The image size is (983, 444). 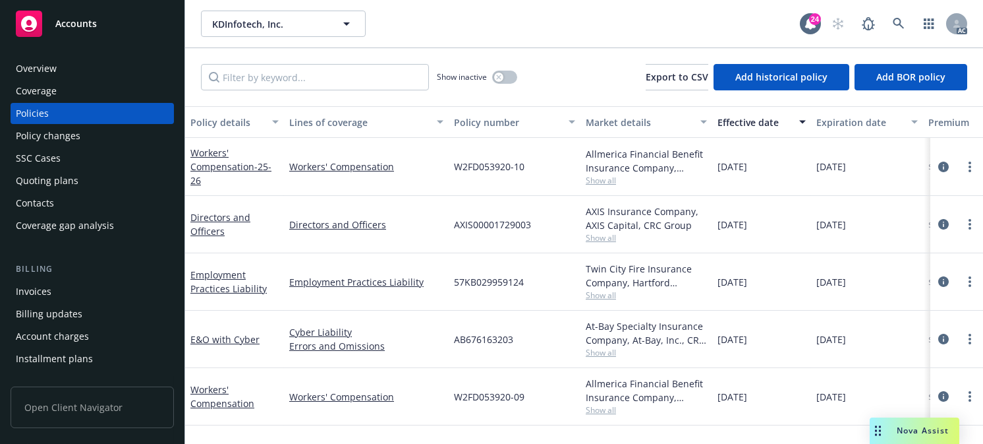 What do you see at coordinates (315, 77) in the screenshot?
I see `input: Filter by keyword...` at bounding box center [315, 77].